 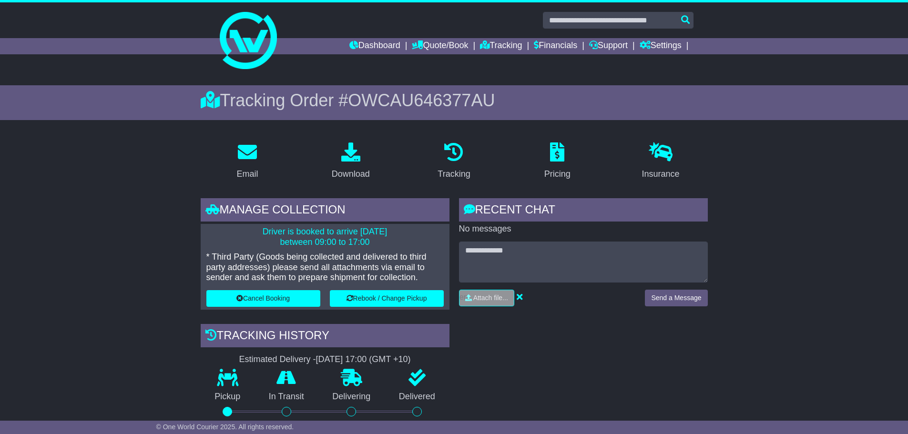 What do you see at coordinates (583, 211) in the screenshot?
I see `div: RECENT CHAT` at bounding box center [583, 211].